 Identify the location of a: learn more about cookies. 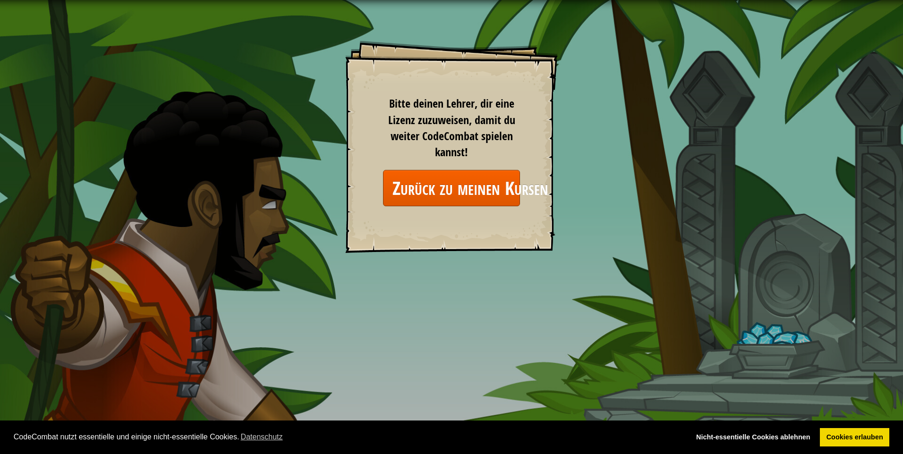
(261, 437).